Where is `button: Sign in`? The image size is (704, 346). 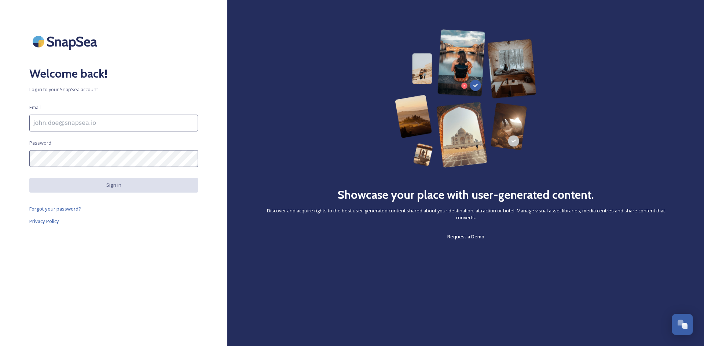 button: Sign in is located at coordinates (114, 185).